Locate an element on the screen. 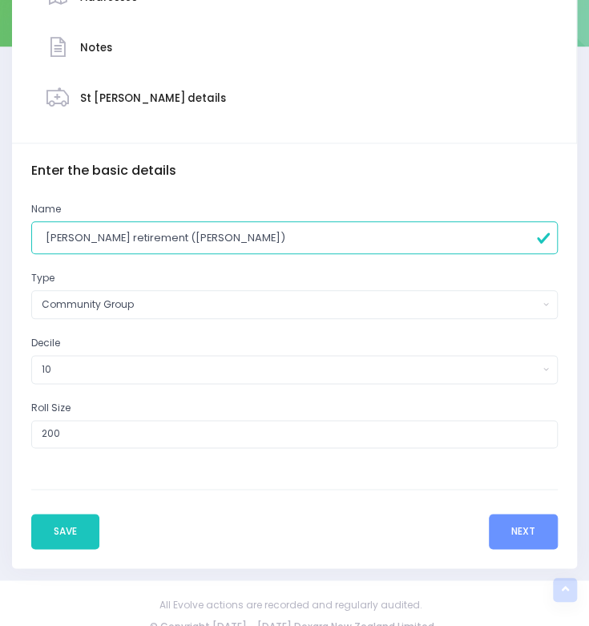  button: Next is located at coordinates (523, 531).